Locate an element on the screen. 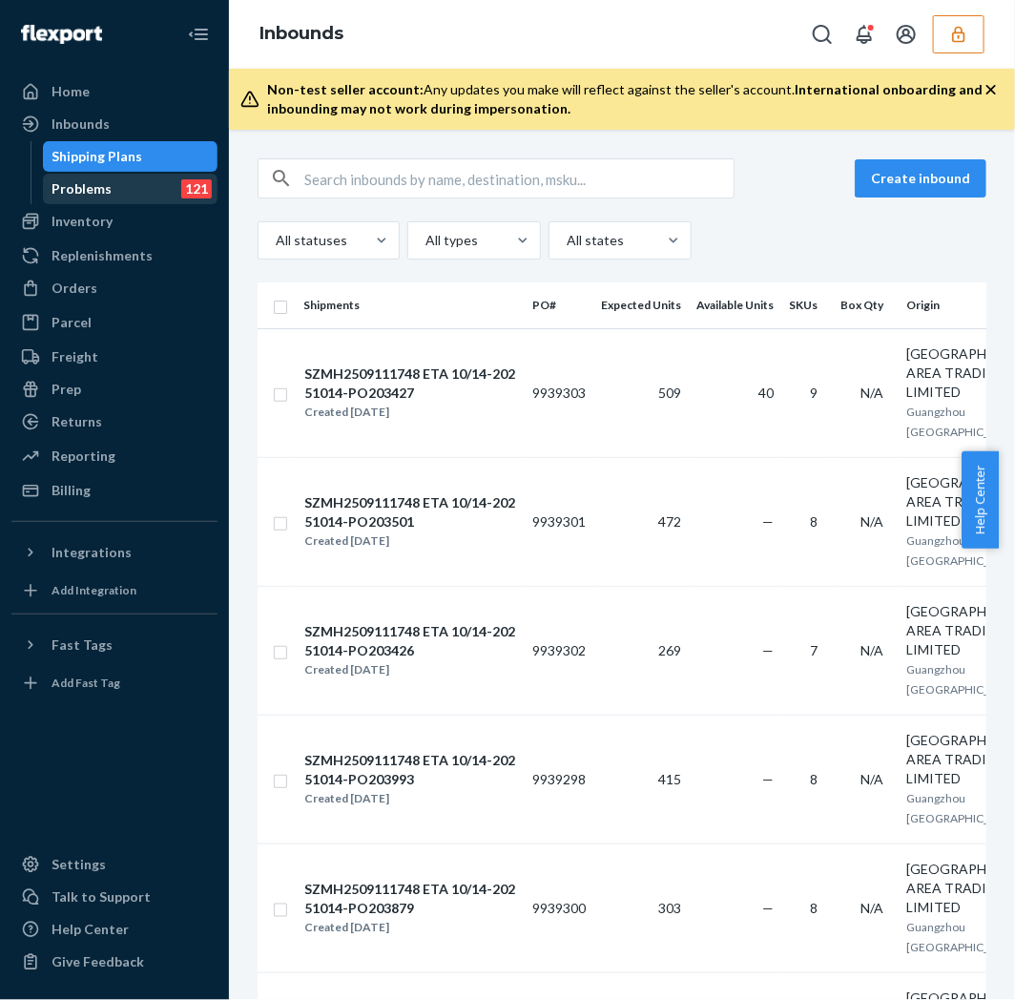 The image size is (1015, 1000). div: Home is located at coordinates (71, 92).